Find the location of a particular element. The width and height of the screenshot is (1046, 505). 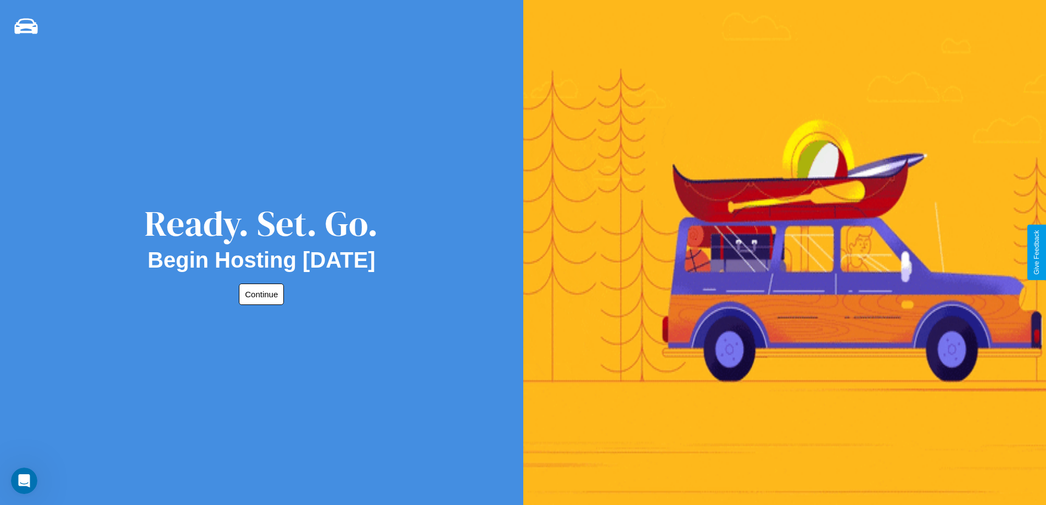

button: Continue is located at coordinates (261, 294).